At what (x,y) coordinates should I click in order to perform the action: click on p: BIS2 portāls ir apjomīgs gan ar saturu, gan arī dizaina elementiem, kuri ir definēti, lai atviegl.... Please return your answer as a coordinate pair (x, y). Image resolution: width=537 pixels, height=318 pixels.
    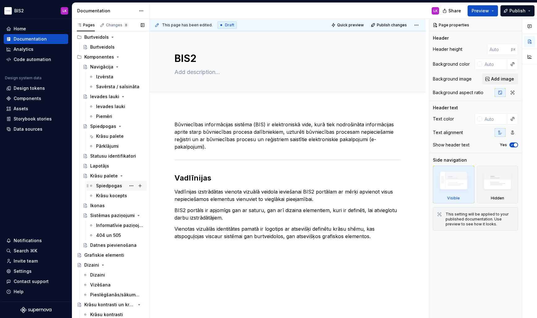
    Looking at the image, I should click on (288, 214).